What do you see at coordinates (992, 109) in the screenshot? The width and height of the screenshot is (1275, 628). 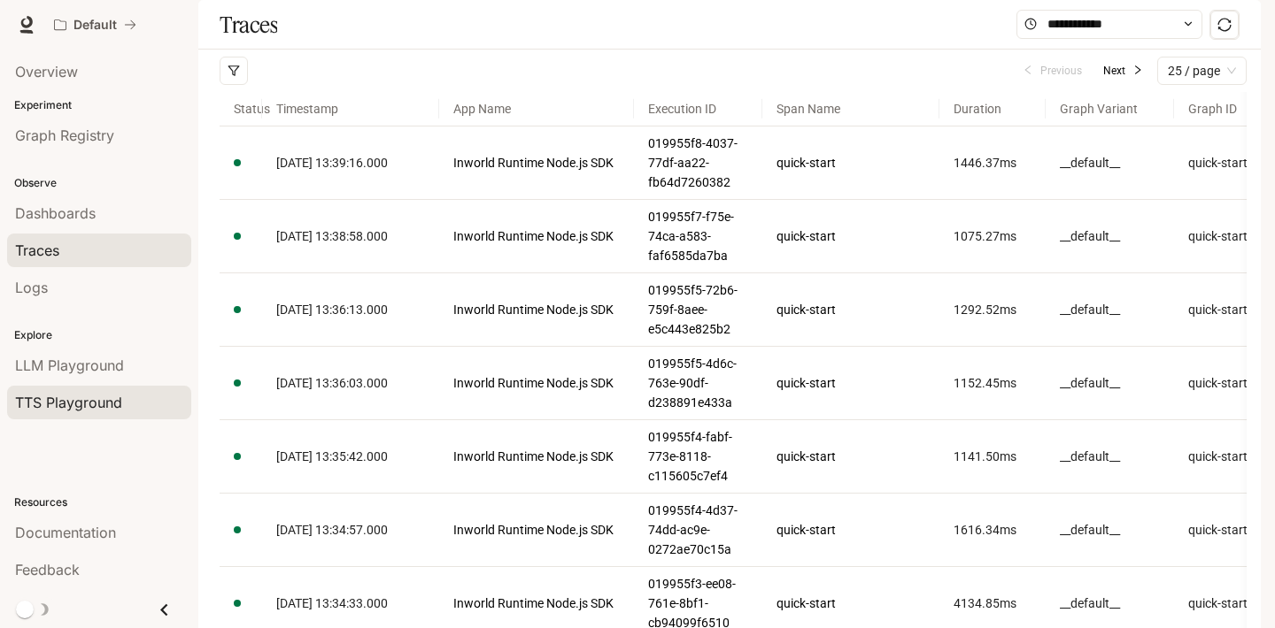 I see `span: Duration` at bounding box center [992, 109].